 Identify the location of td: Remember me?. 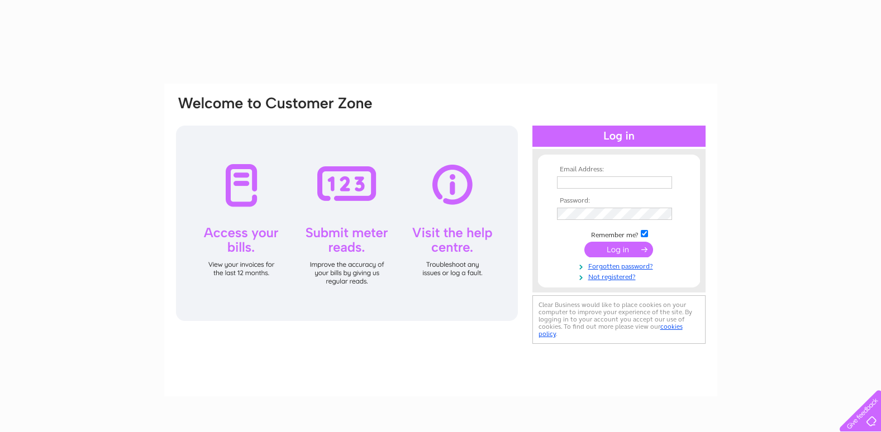
(619, 234).